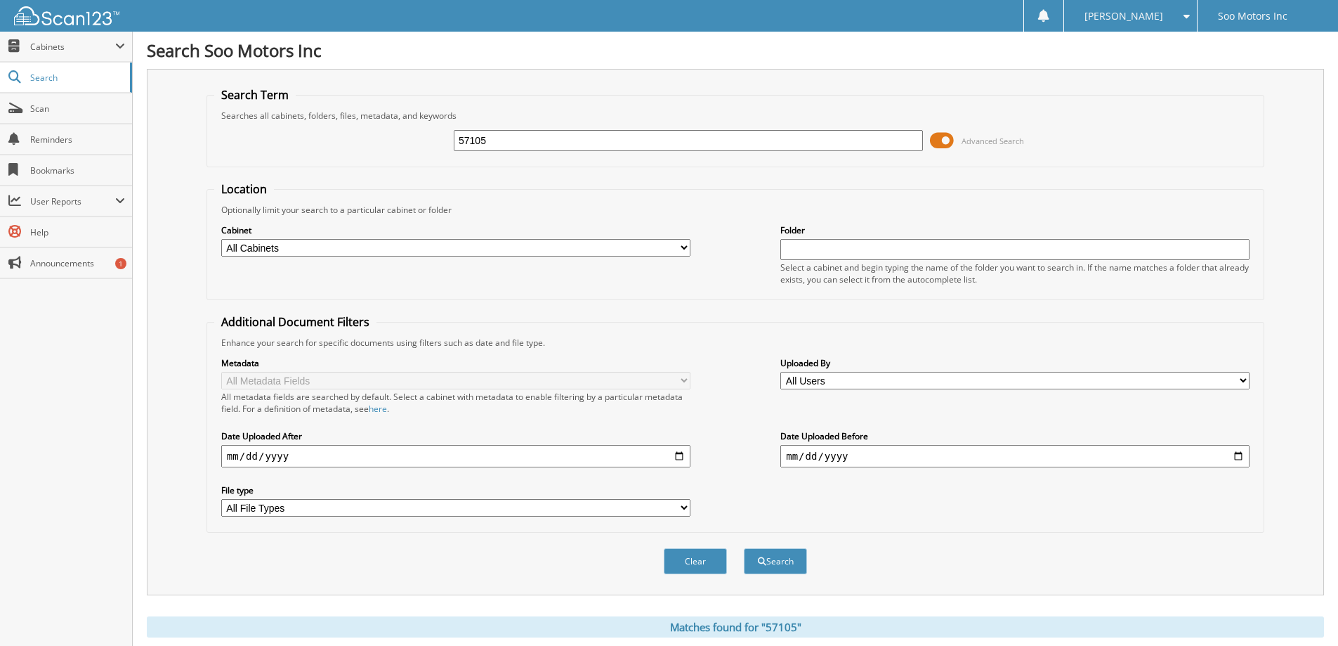  Describe the element at coordinates (67, 15) in the screenshot. I see `img: scan123-logo-white.svg` at that location.